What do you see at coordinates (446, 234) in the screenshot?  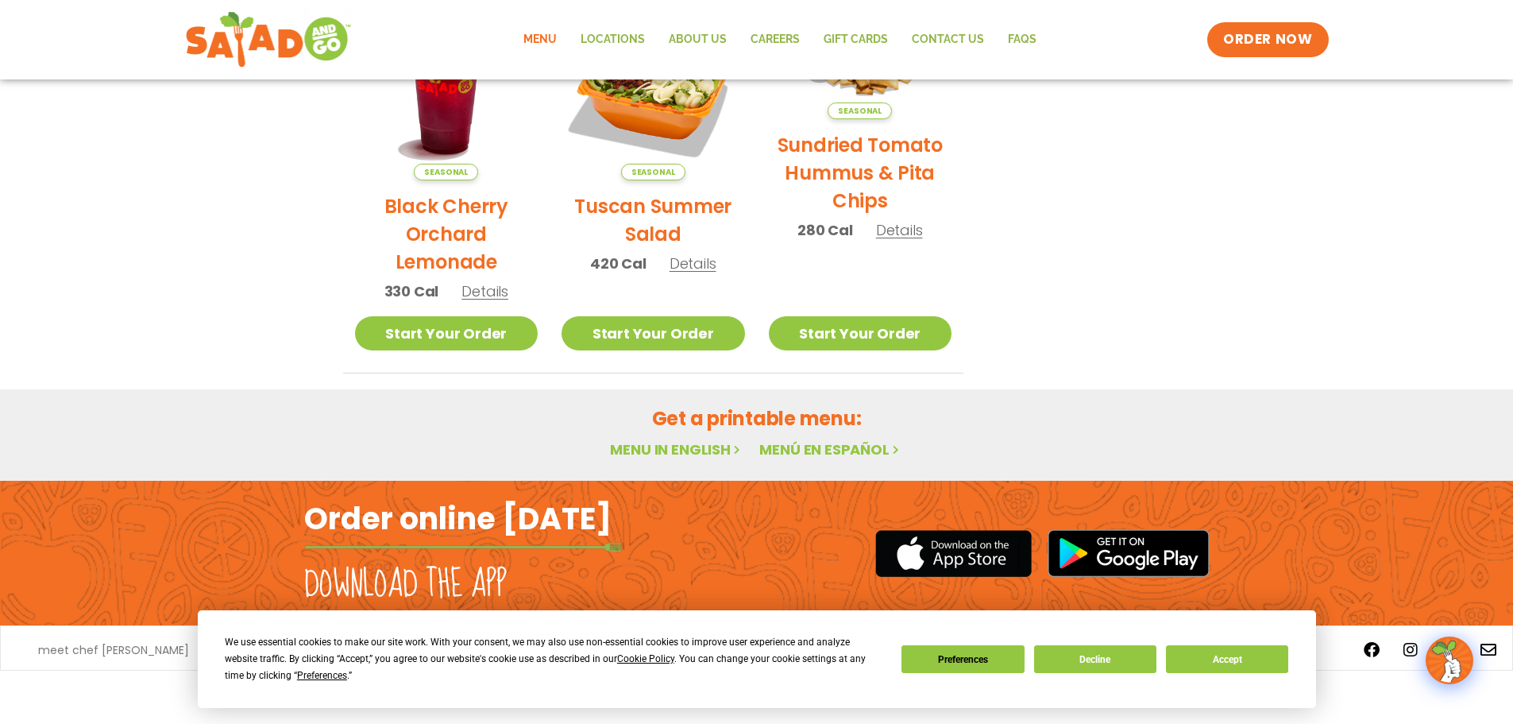 I see `h2: Black Cherry Orchard Lemonade` at bounding box center [446, 234].